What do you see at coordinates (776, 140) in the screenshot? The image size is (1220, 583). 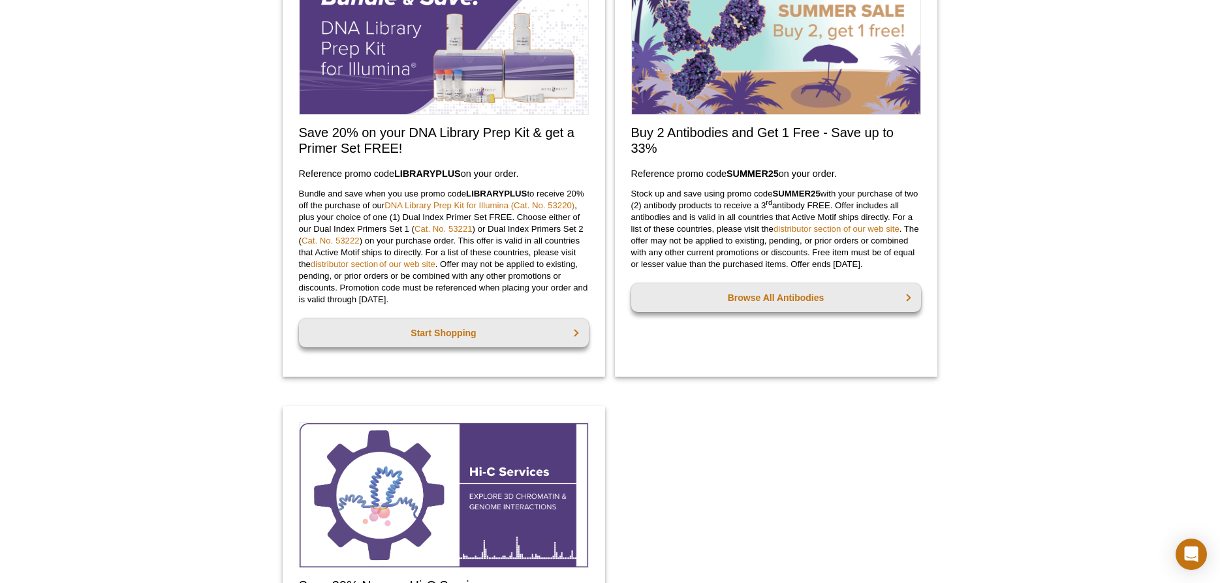 I see `h2: Buy 2 Antibodies and Get 1 Free - Save up to 33%` at bounding box center [776, 140].